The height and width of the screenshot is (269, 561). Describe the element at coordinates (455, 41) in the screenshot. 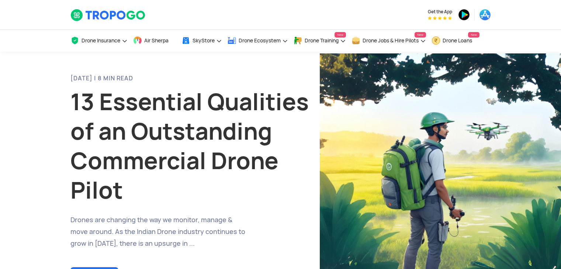

I see `a: Drone LoansNew` at that location.